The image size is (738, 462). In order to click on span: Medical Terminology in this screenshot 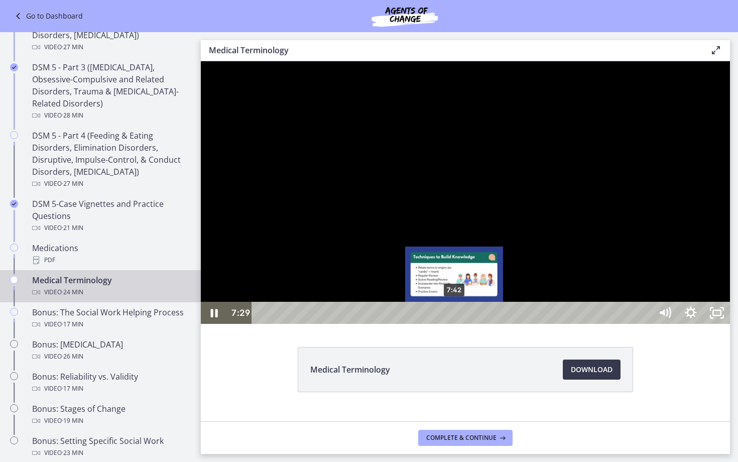, I will do `click(350, 370)`.